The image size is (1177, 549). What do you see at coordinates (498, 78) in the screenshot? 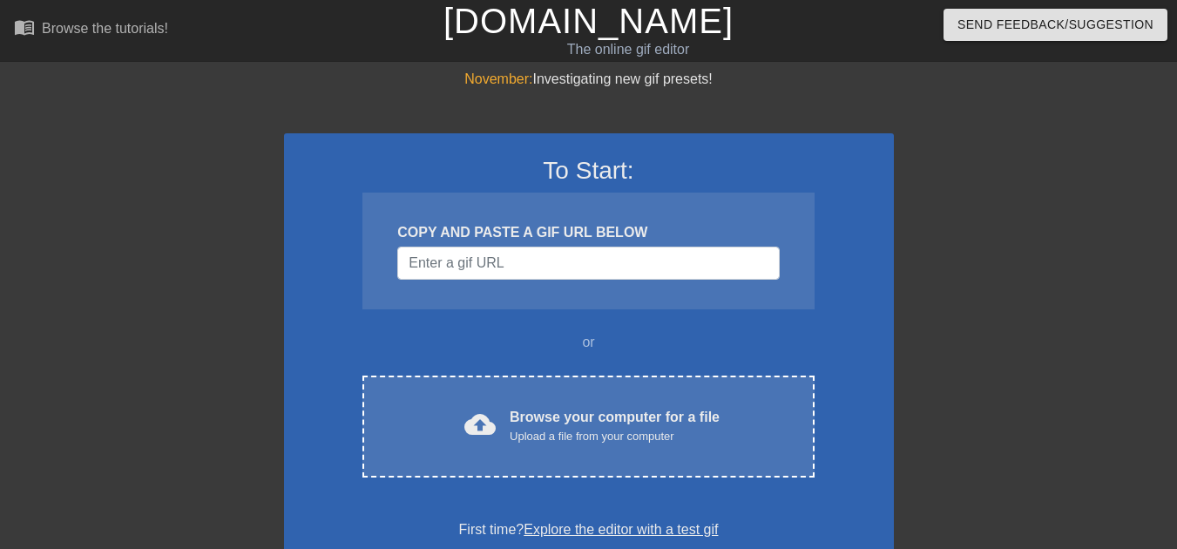
I see `span: November:` at bounding box center [498, 78].